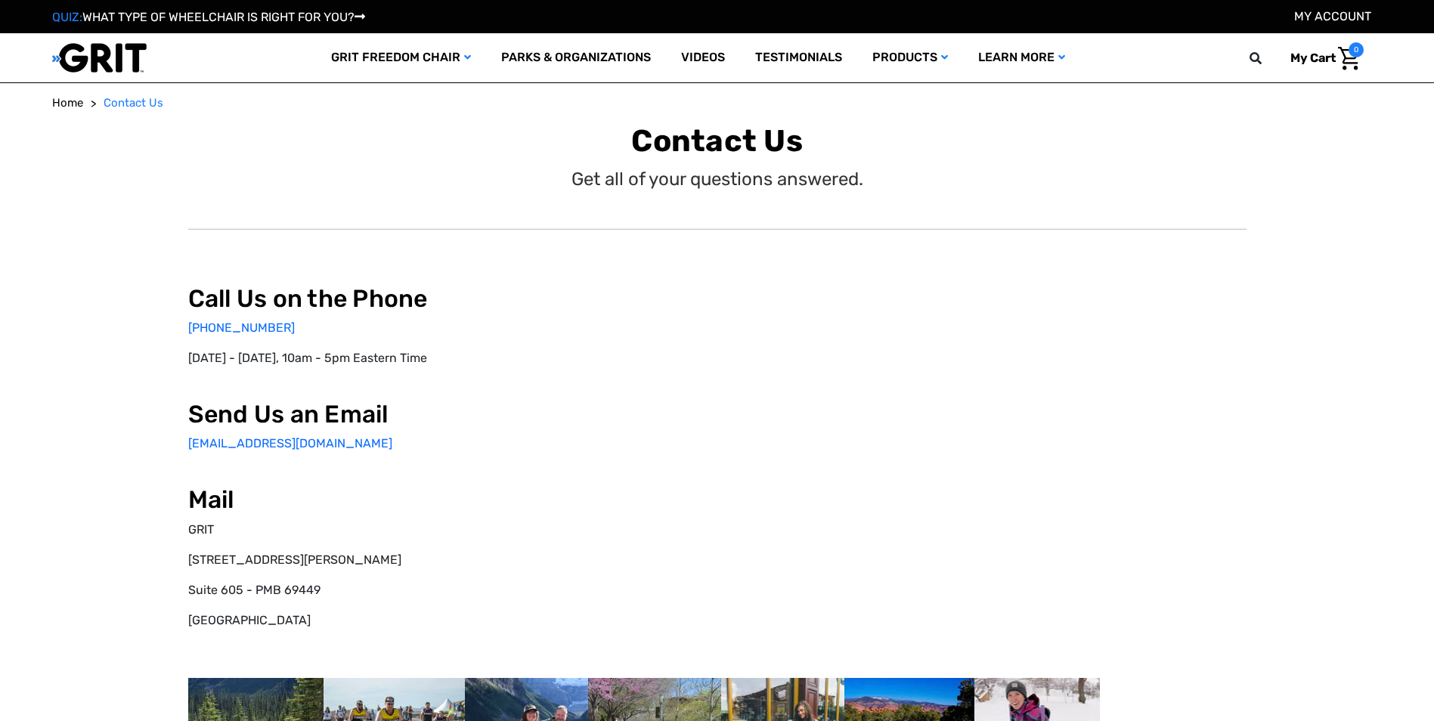 This screenshot has height=721, width=1434. What do you see at coordinates (717, 103) in the screenshot?
I see `nav: Breadcrumb` at bounding box center [717, 103].